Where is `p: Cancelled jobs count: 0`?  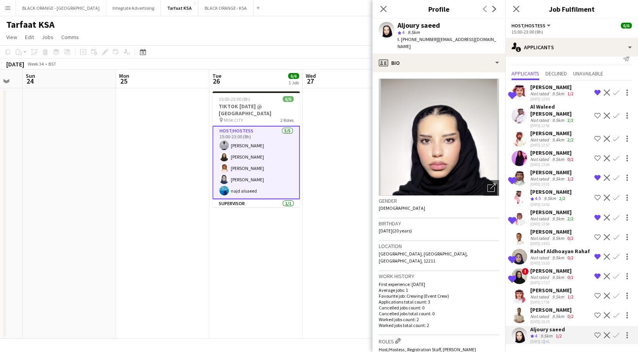 p: Cancelled jobs count: 0 is located at coordinates (439, 307).